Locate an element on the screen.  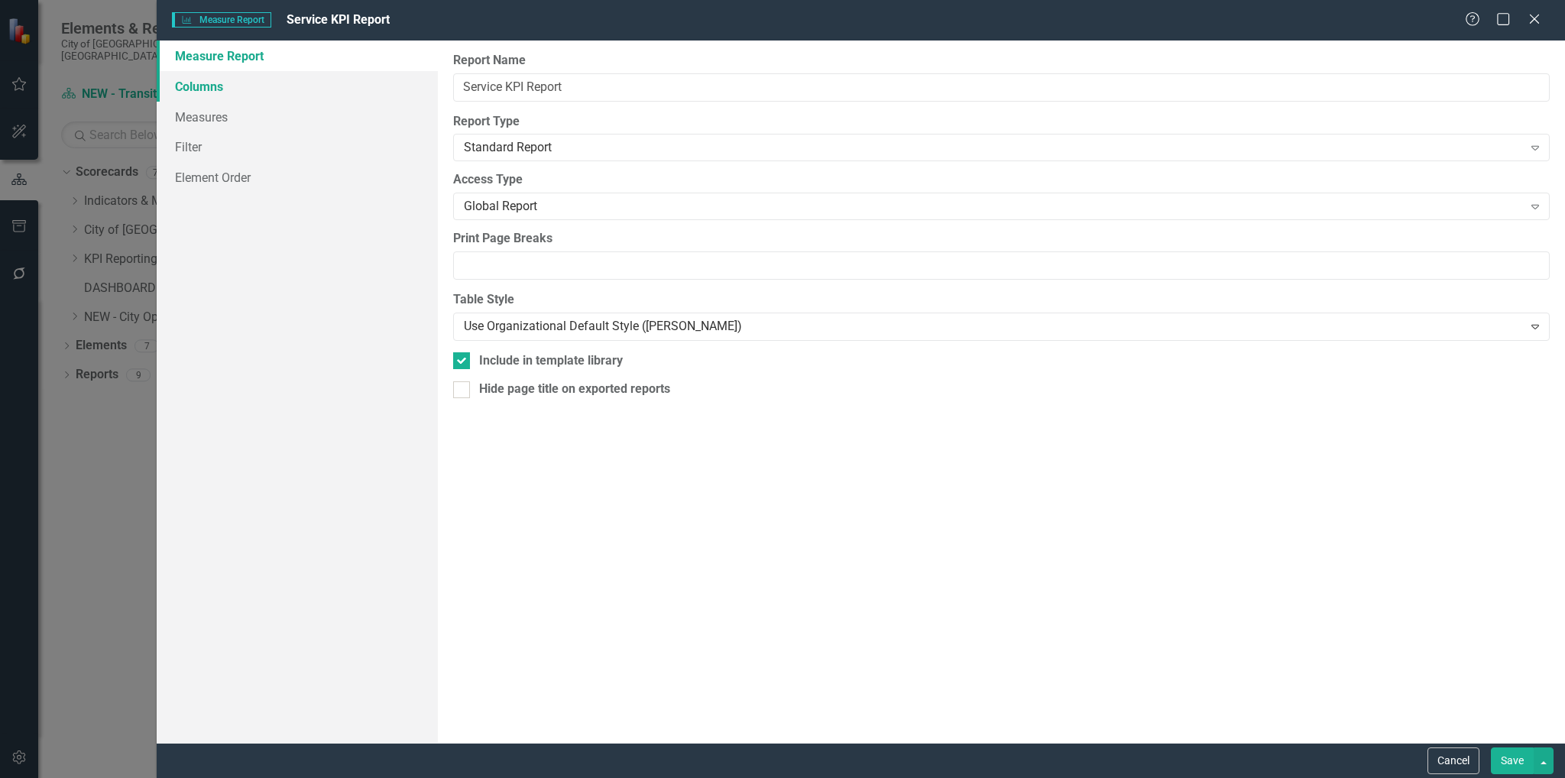
a: Element Order is located at coordinates (297, 177).